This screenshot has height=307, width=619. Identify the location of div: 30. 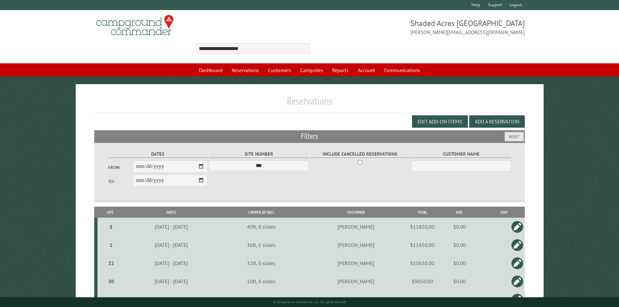
(111, 281).